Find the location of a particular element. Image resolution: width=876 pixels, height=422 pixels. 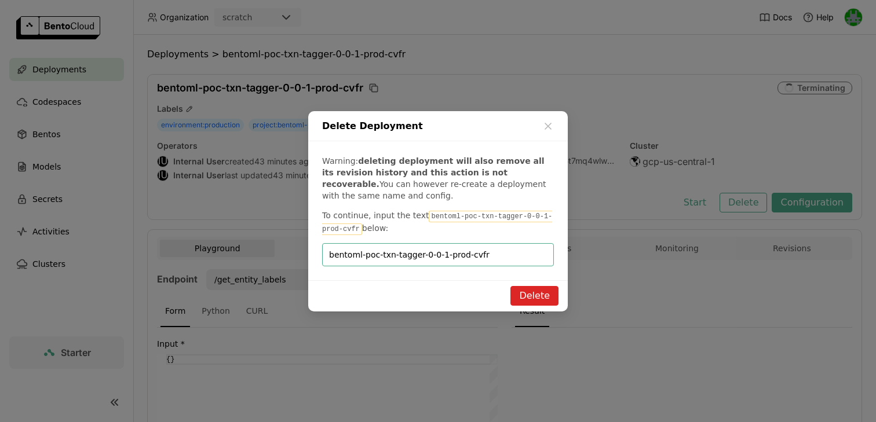

button: Delete is located at coordinates (534, 296).